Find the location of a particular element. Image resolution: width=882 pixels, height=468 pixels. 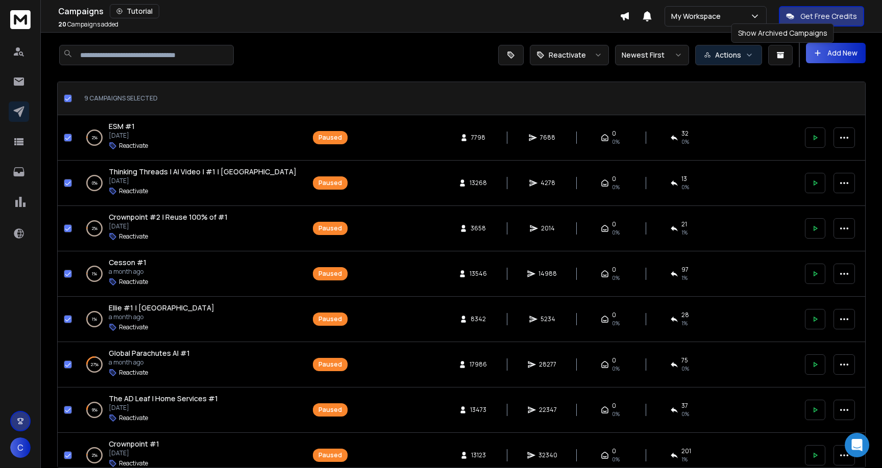

span: 17986 is located at coordinates (478, 365).